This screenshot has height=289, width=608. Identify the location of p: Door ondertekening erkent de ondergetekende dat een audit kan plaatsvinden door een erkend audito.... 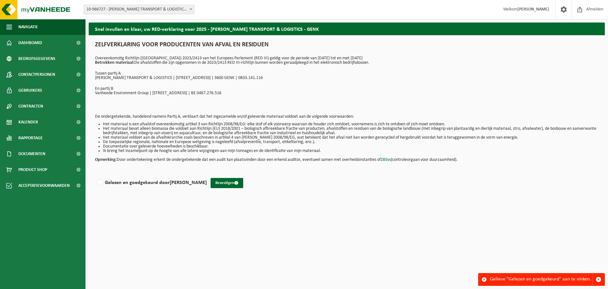
(347, 157).